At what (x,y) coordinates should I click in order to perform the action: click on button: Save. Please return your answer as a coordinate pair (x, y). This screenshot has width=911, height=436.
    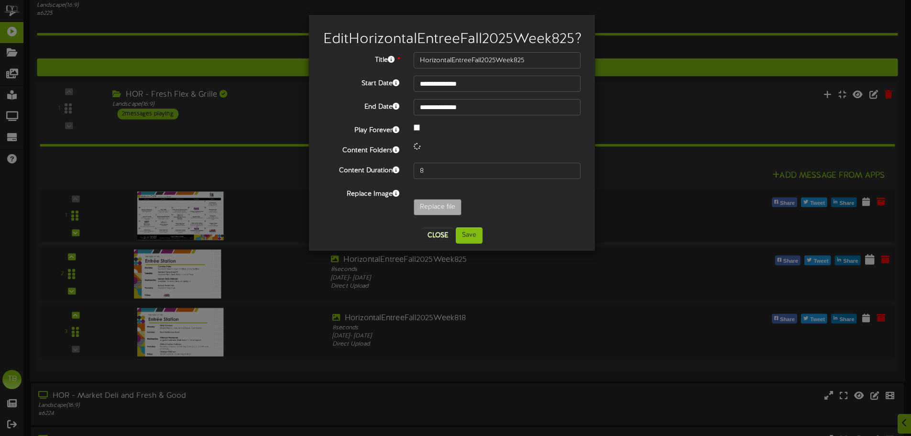
    Looking at the image, I should click on (469, 235).